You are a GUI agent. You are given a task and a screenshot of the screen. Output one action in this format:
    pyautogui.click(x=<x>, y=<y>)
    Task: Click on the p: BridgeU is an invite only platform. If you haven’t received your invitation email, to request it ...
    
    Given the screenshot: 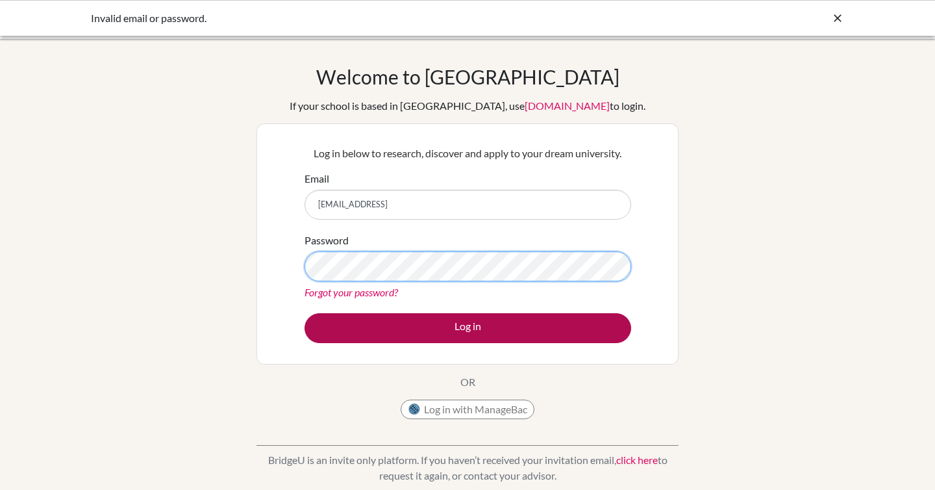 What is the action you would take?
    pyautogui.click(x=468, y=468)
    